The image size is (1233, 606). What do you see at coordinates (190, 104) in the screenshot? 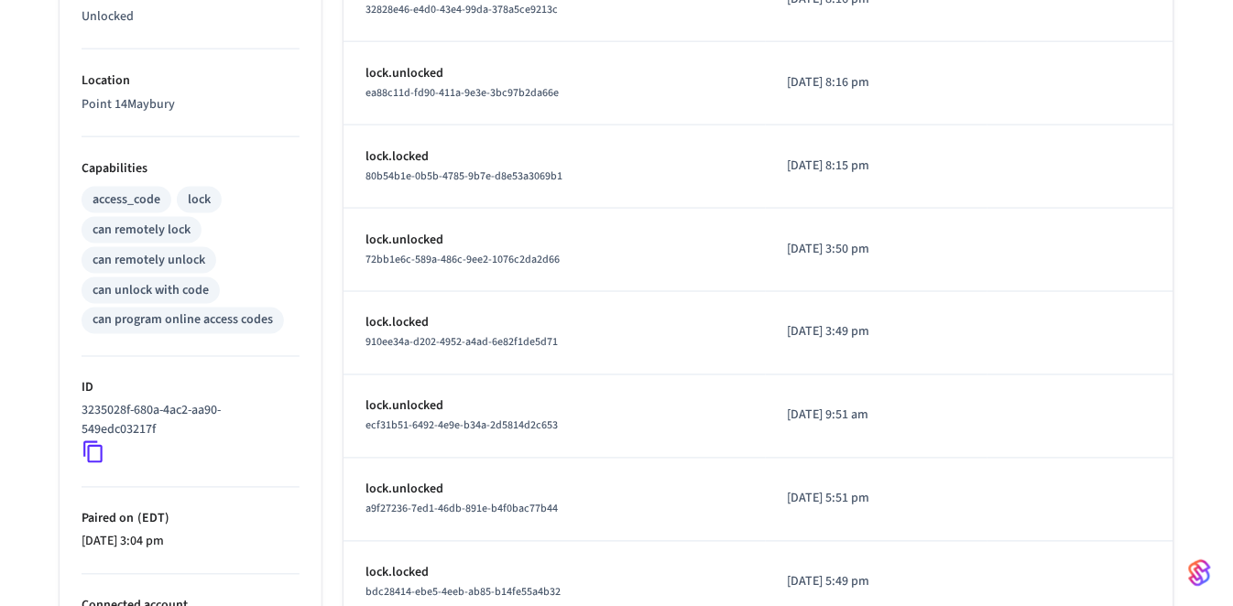
I see `p: Point 14Maybury` at bounding box center [190, 104].